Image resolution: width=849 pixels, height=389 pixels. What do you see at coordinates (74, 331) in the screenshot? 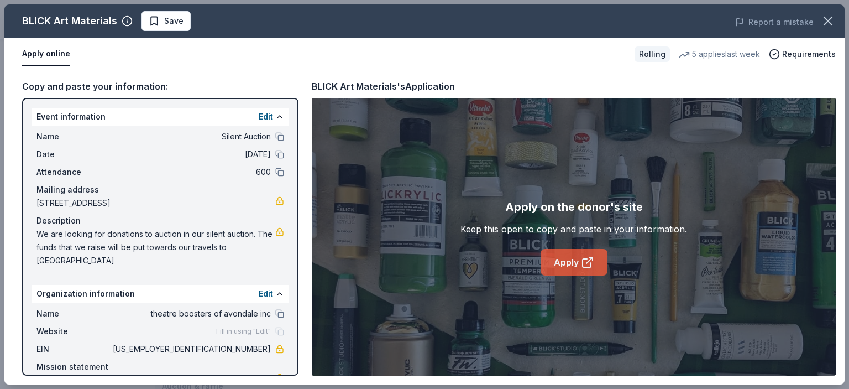
I see `span: Website` at bounding box center [74, 331].